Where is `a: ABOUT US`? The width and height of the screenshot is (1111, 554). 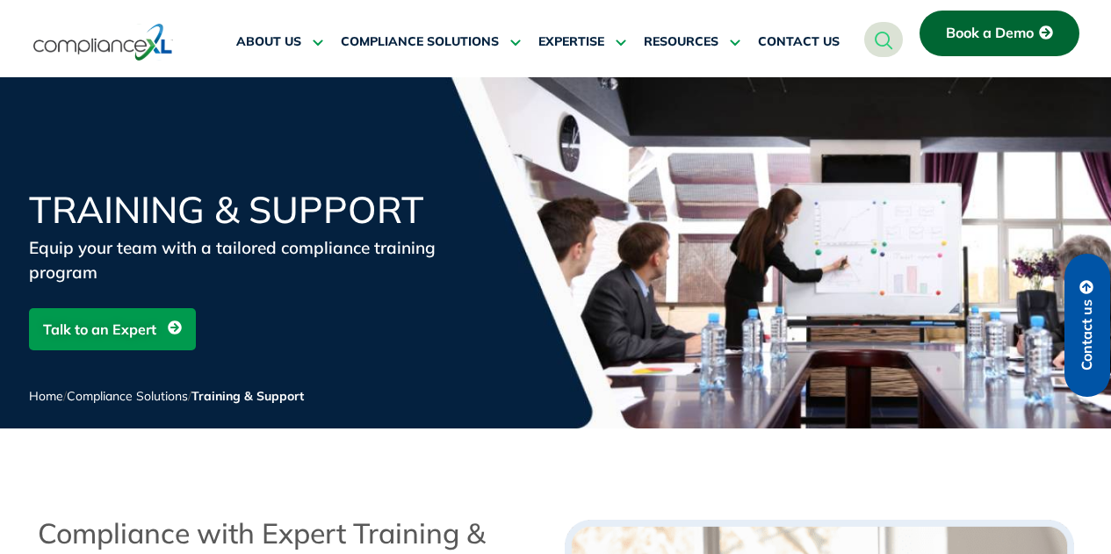 a: ABOUT US is located at coordinates (279, 42).